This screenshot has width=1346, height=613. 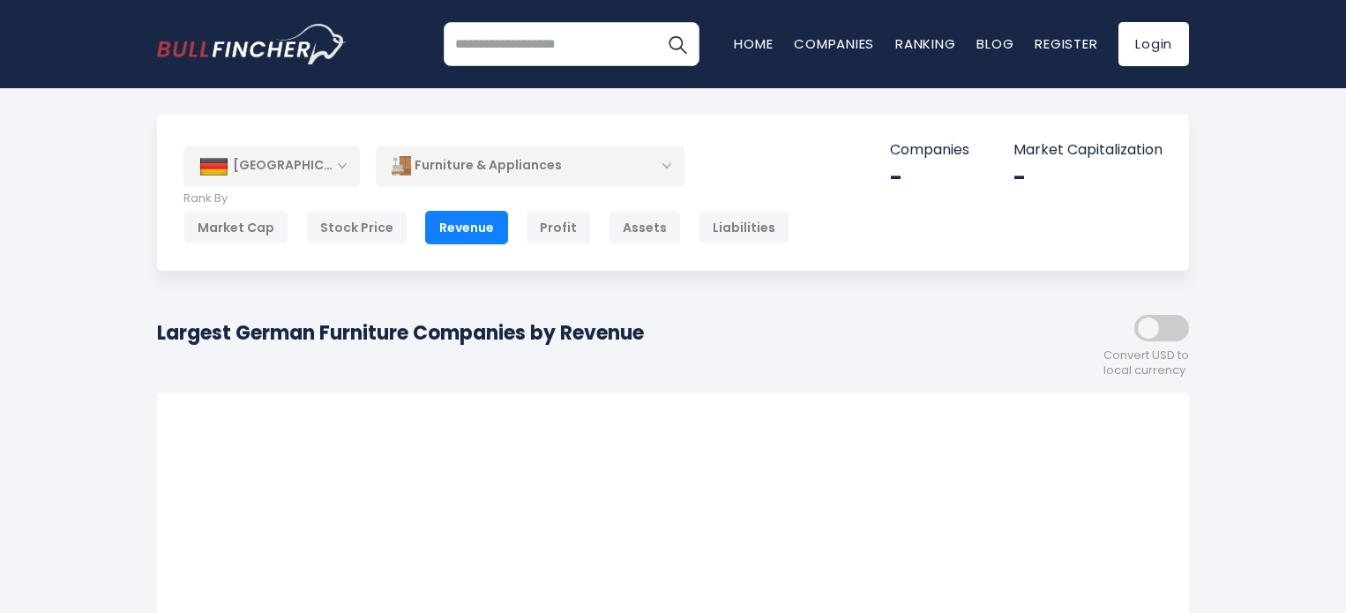 I want to click on img: bullfincher logo, so click(x=251, y=44).